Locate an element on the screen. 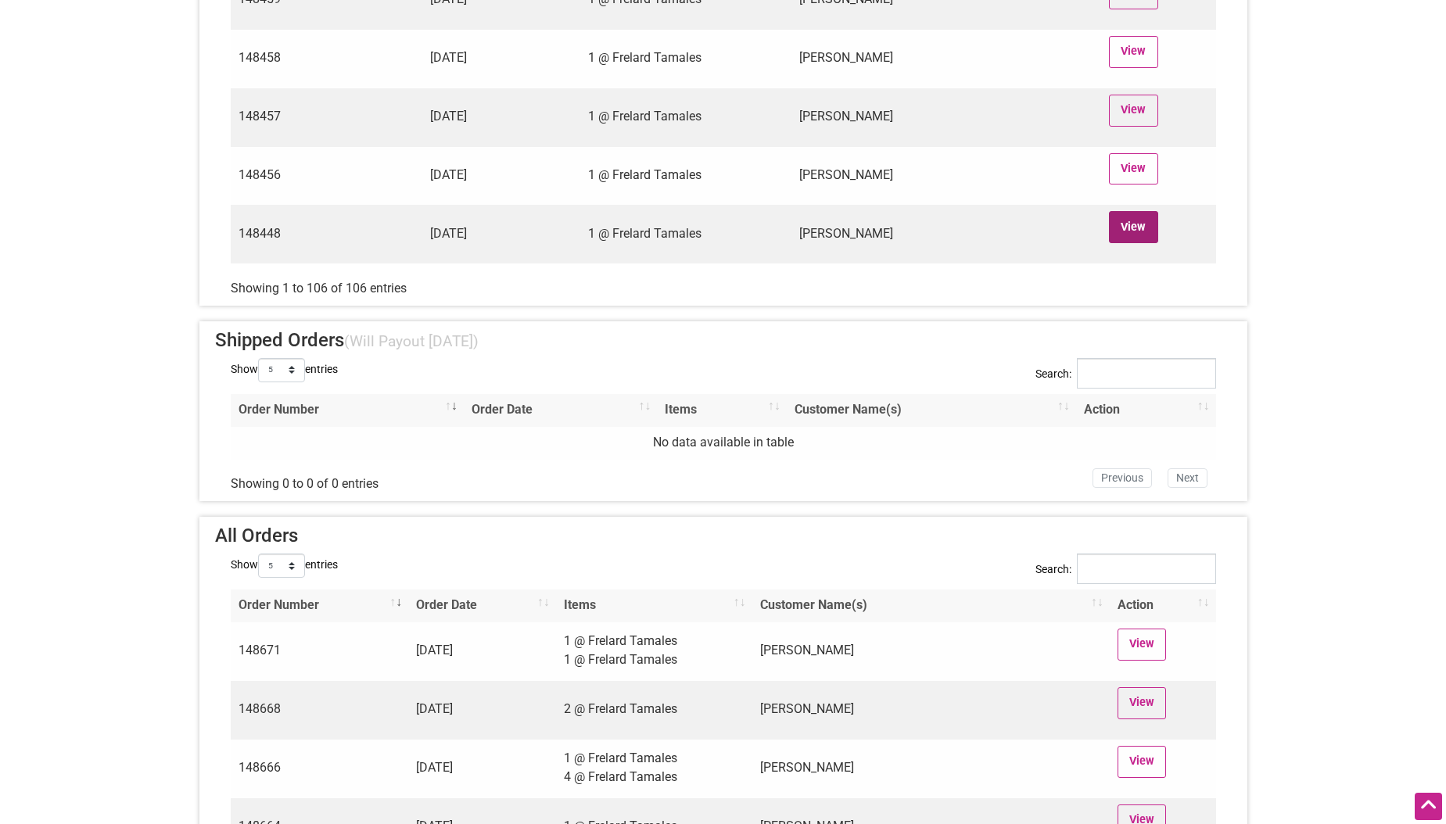 The height and width of the screenshot is (824, 1446). td: 148457 is located at coordinates (326, 117).